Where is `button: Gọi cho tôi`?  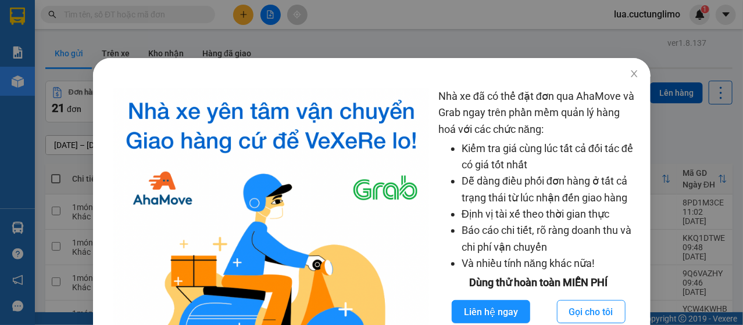 button: Gọi cho tôi is located at coordinates (590, 312).